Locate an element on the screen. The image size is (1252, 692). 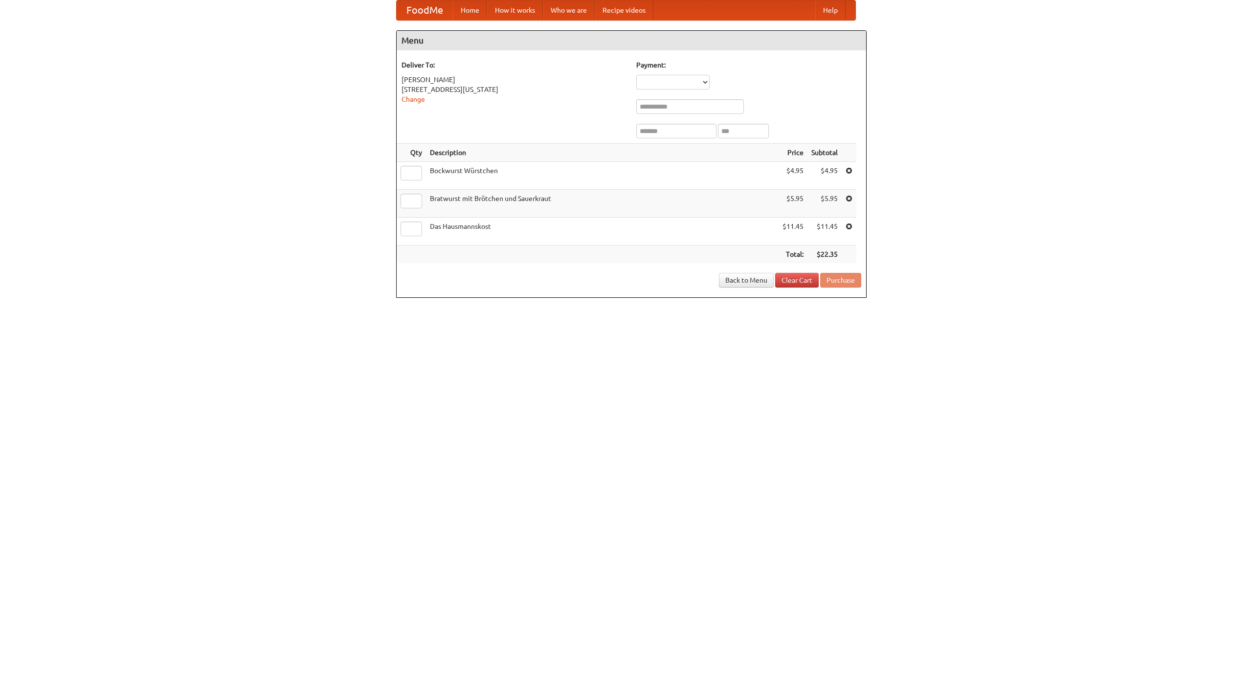
h5: Deliver To: is located at coordinates (514, 65).